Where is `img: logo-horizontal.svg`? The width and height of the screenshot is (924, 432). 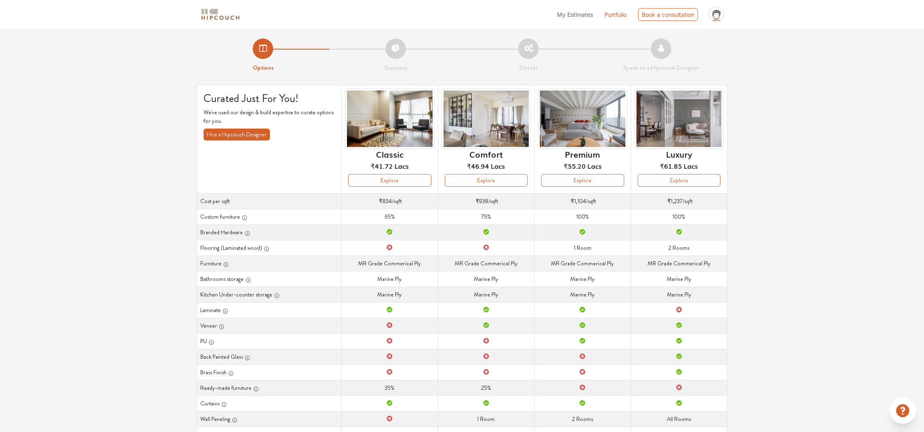 img: logo-horizontal.svg is located at coordinates (220, 14).